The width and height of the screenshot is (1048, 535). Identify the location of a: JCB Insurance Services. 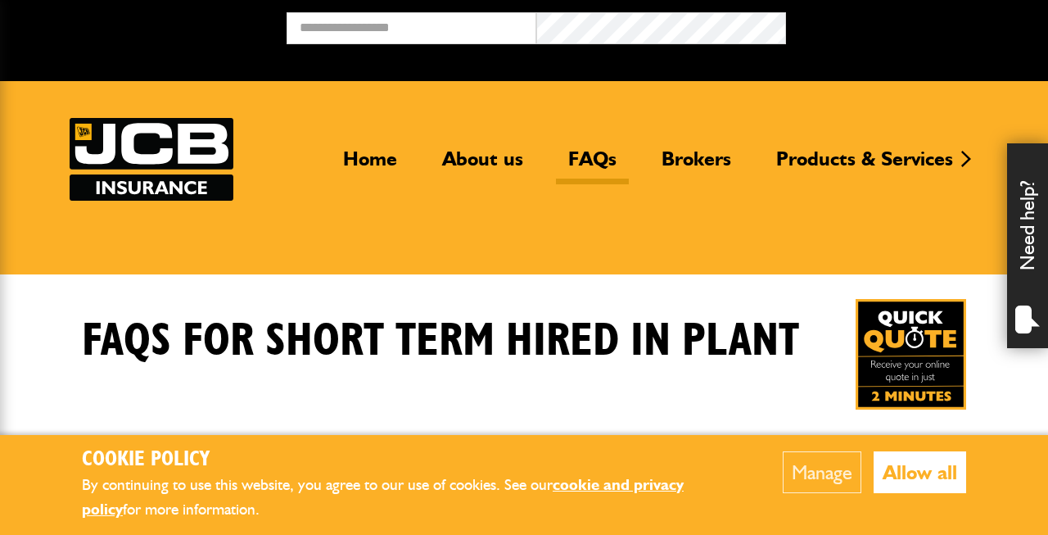
(151, 159).